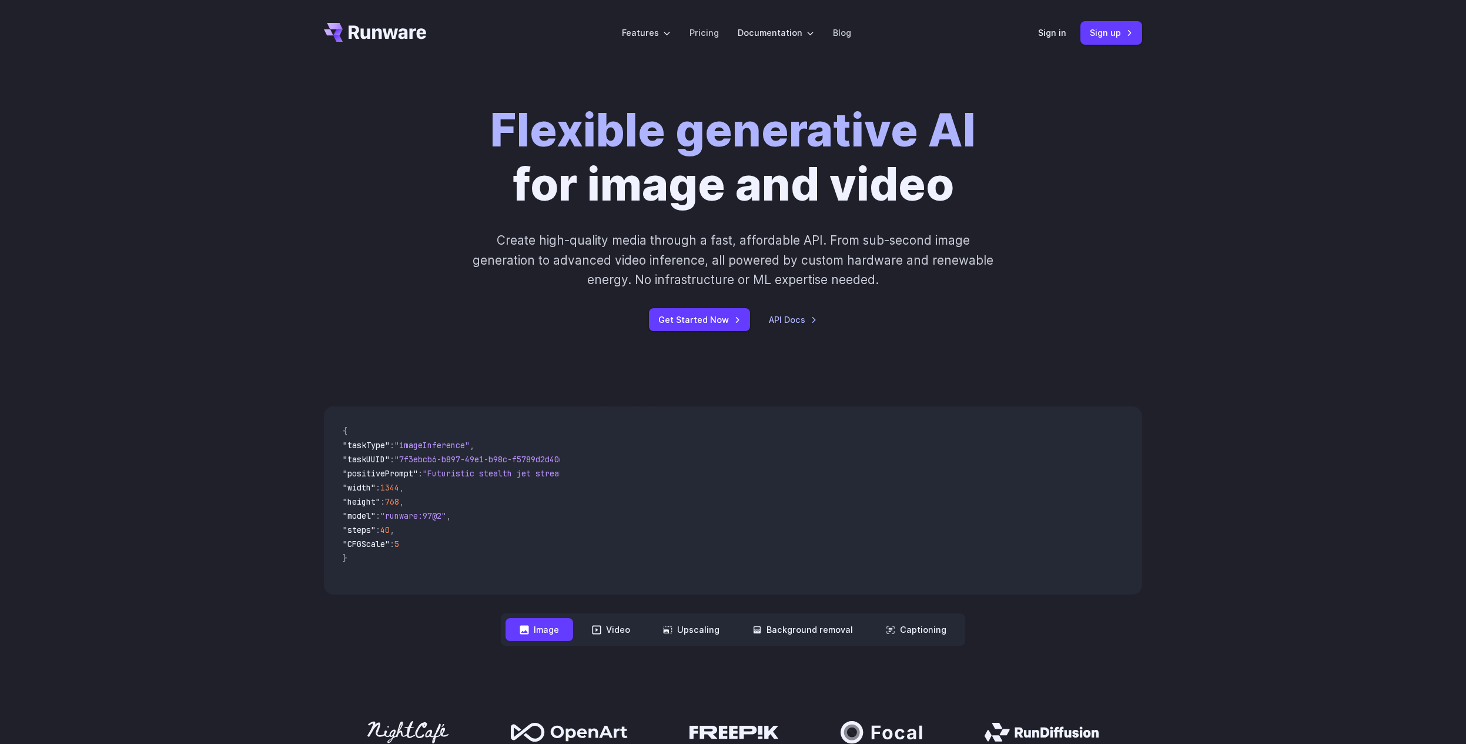 The width and height of the screenshot is (1466, 744). What do you see at coordinates (646, 32) in the screenshot?
I see `label: Features` at bounding box center [646, 32].